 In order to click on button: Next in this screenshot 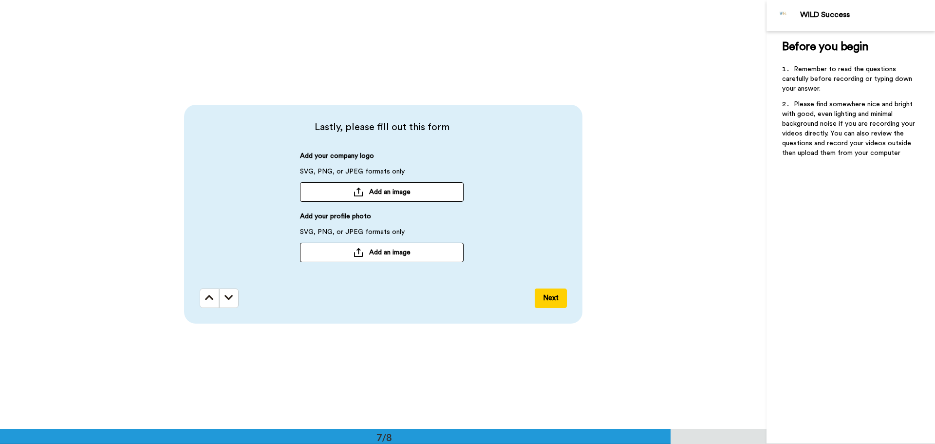, I will do `click(551, 298)`.